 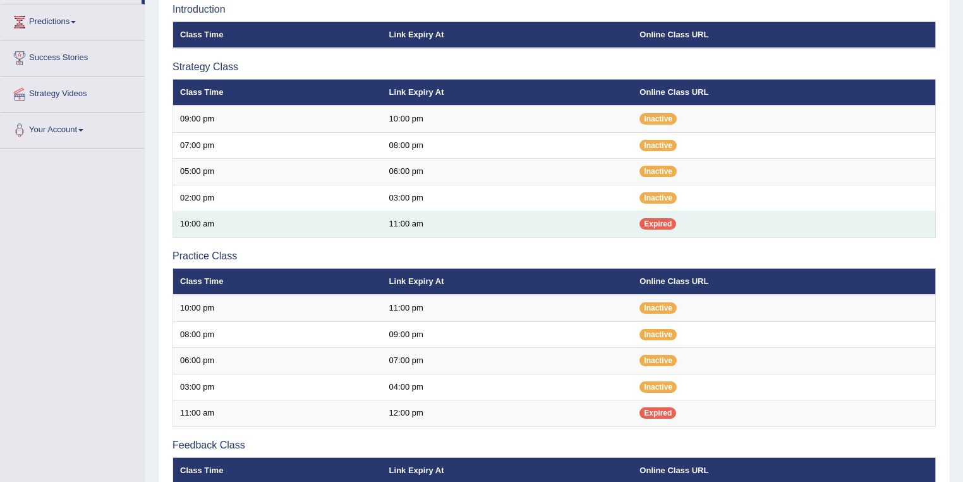 I want to click on a: Predictions, so click(x=73, y=20).